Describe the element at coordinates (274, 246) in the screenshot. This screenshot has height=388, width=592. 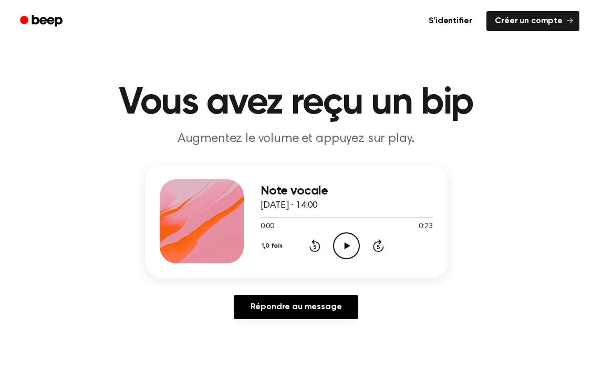
I see `button: 1,0 fois` at that location.